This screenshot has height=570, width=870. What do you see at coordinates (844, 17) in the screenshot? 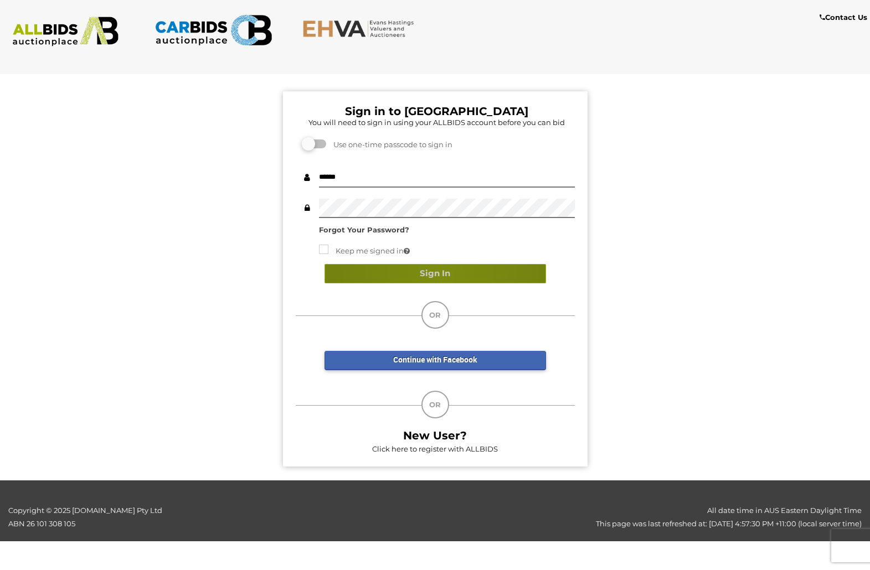
I see `a: Contact Us` at bounding box center [844, 17].